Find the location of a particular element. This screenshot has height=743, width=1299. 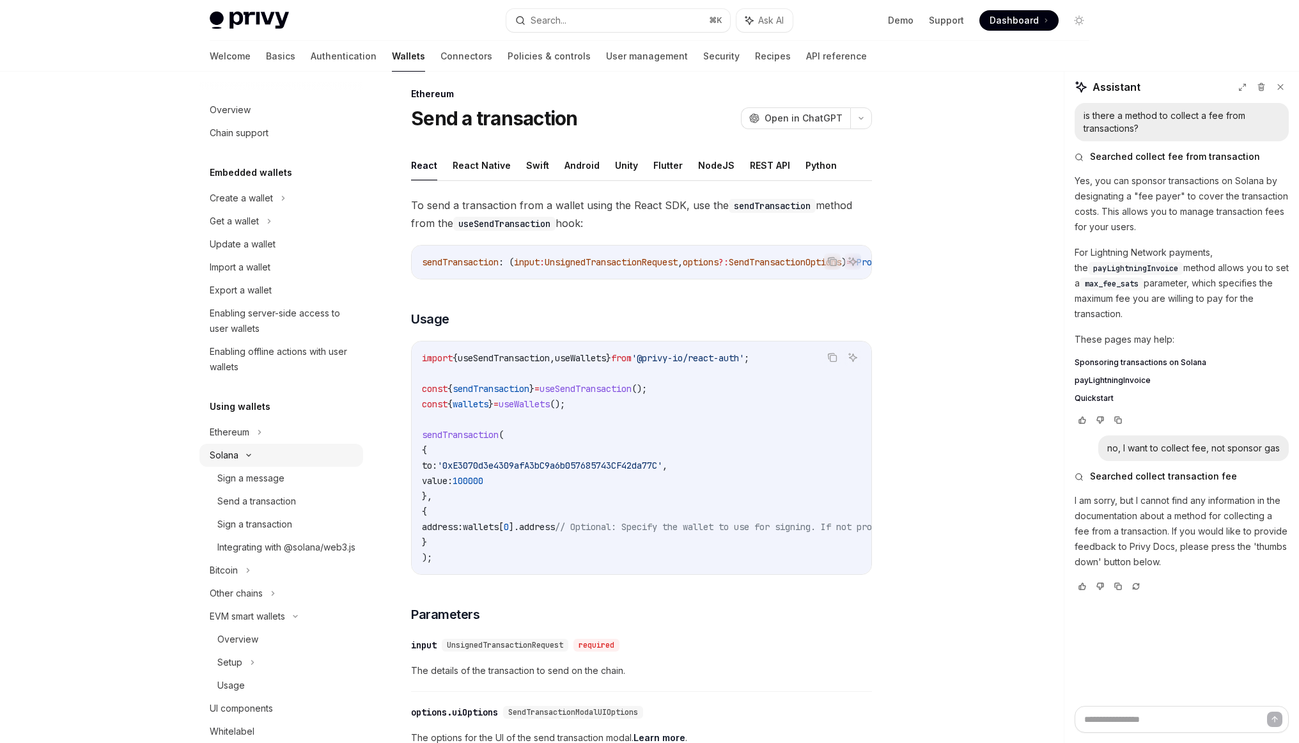

div: input is located at coordinates (424, 645).